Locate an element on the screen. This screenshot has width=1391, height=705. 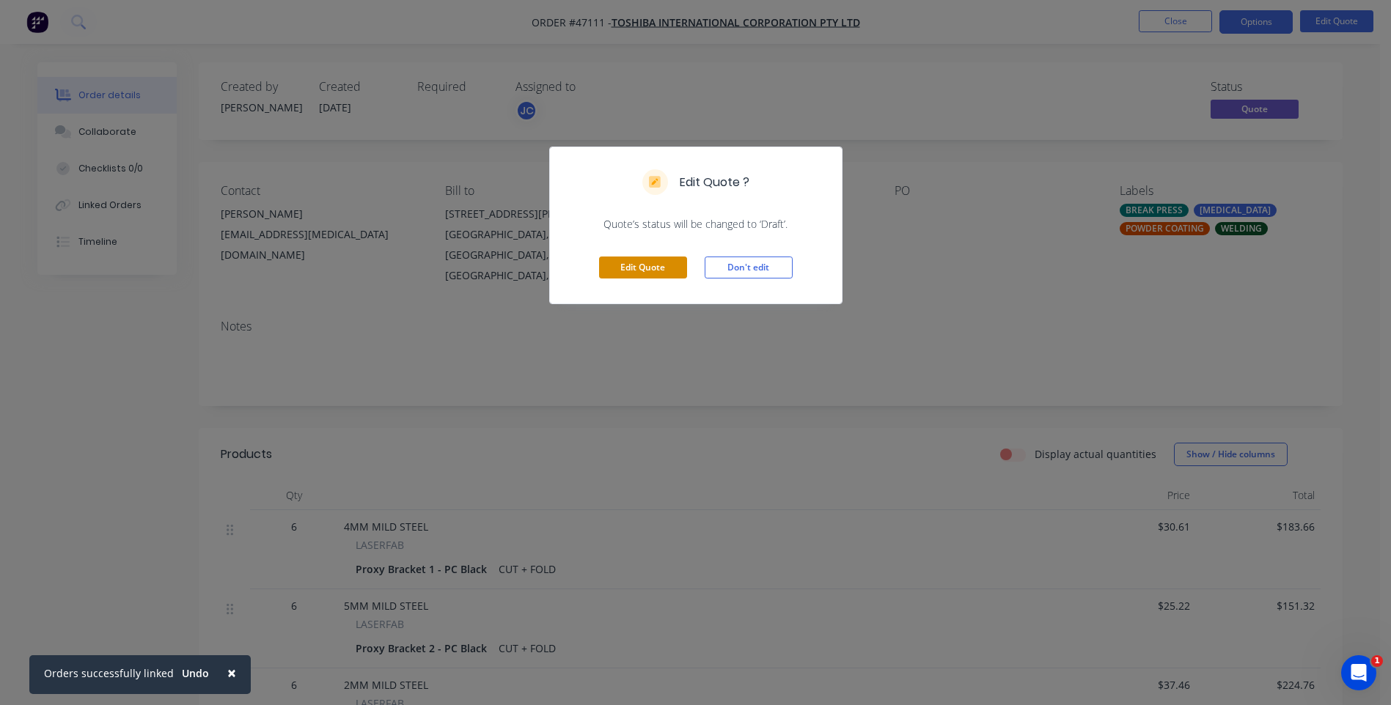
span: 1 is located at coordinates (1377, 661).